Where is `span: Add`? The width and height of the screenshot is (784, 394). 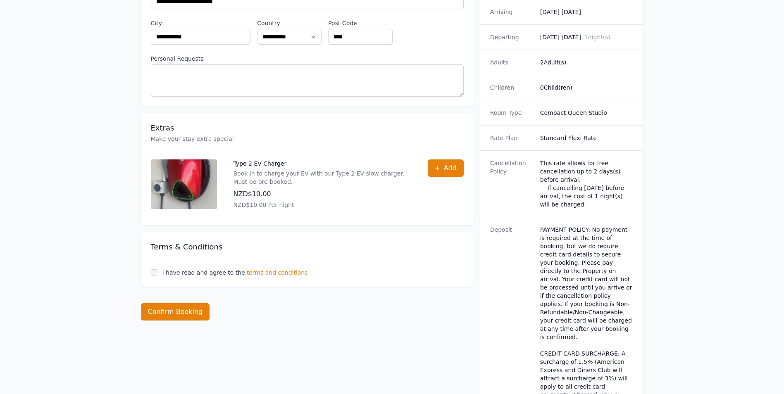 span: Add is located at coordinates (450, 168).